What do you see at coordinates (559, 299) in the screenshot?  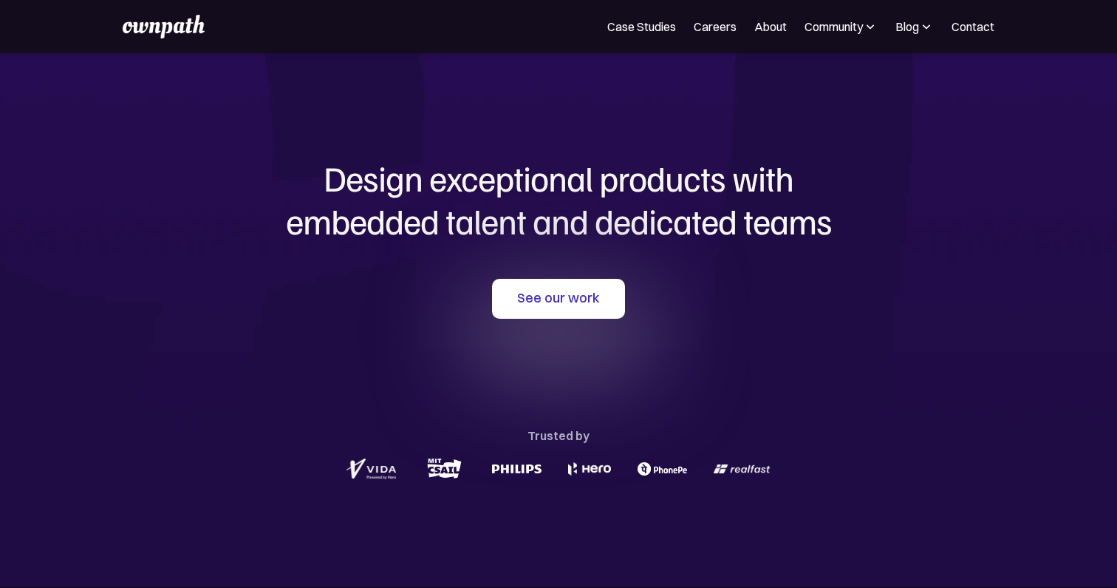 I see `a: See our work` at bounding box center [559, 299].